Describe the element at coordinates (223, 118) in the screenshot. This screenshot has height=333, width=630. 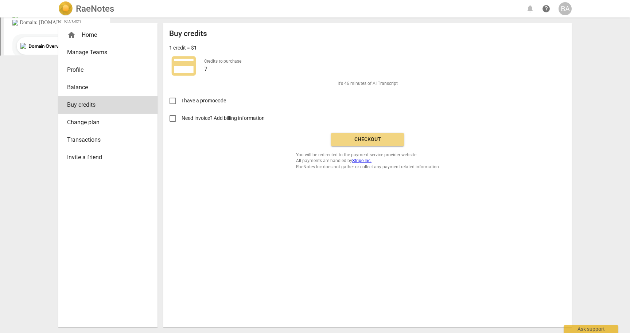
I see `span: Need invoice? Add billing information` at that location.